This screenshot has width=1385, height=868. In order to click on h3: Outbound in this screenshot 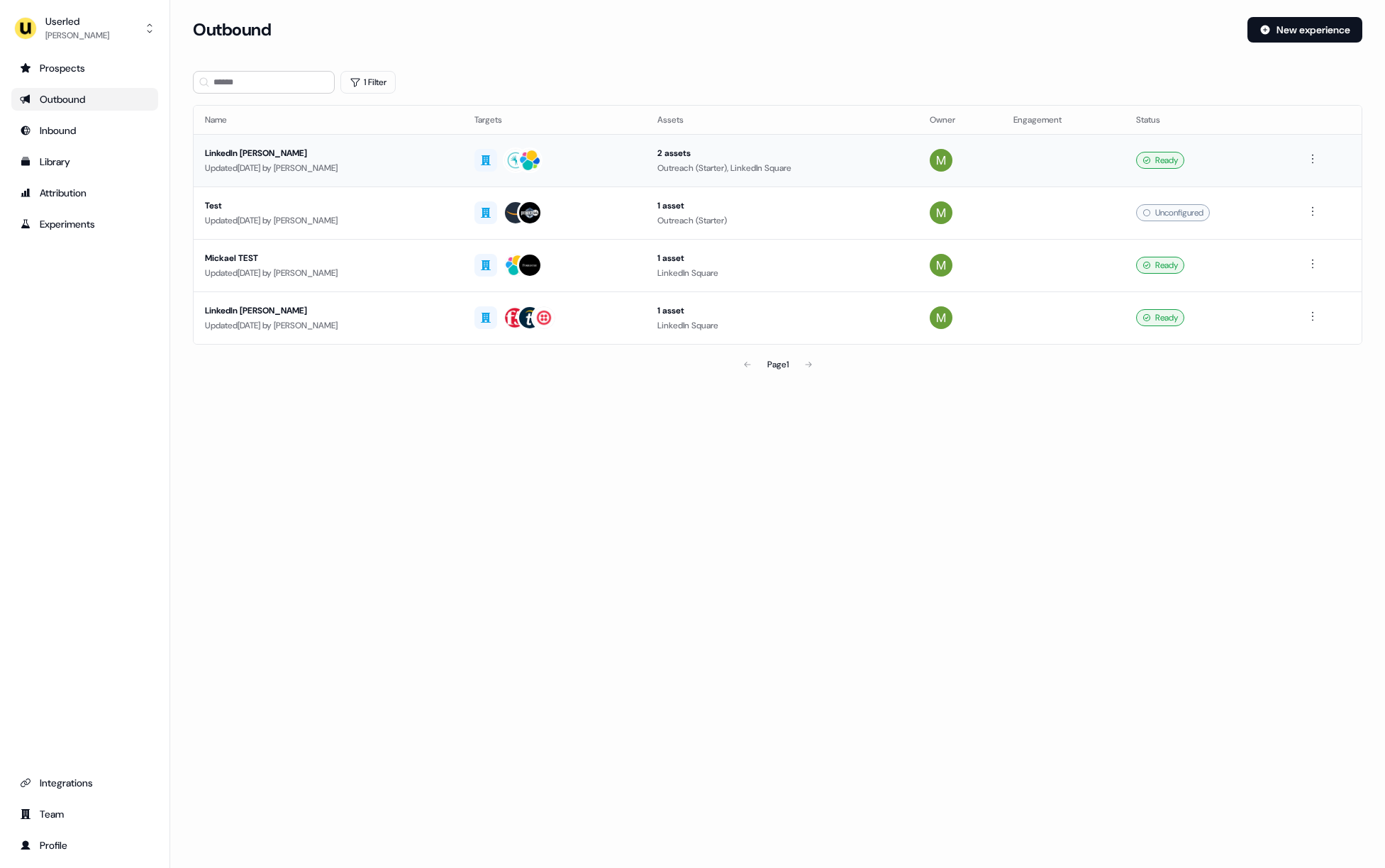, I will do `click(232, 30)`.